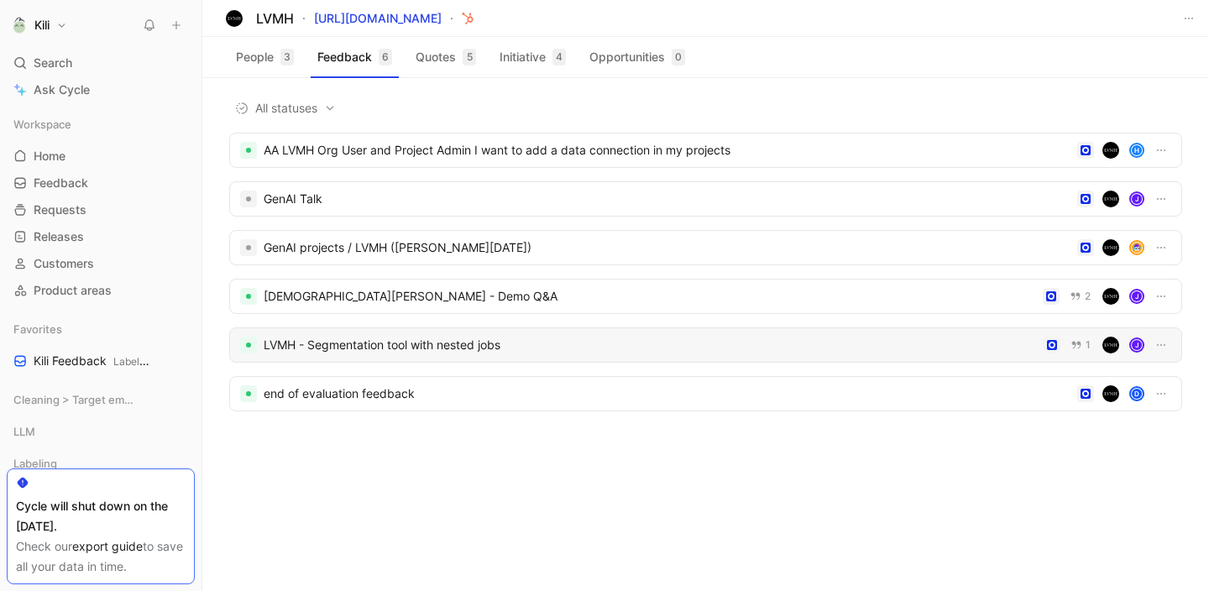 This screenshot has height=591, width=1209. Describe the element at coordinates (50, 156) in the screenshot. I see `span: Home` at that location.